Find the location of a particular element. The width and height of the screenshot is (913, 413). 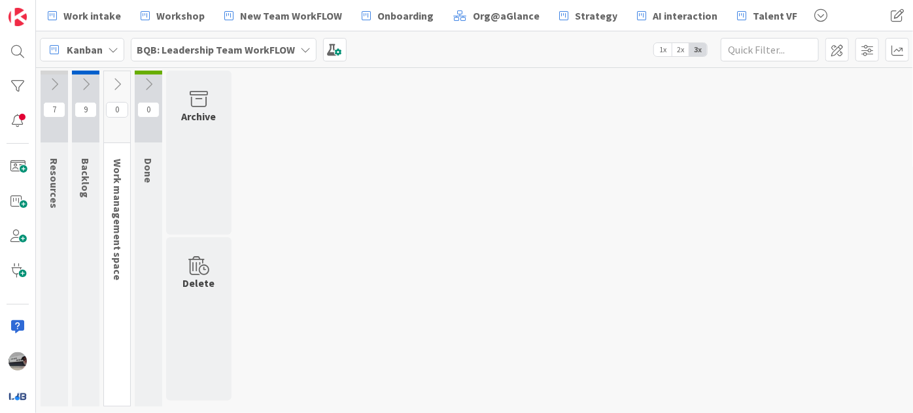

img: Visit kanbanzone.com is located at coordinates (18, 17).